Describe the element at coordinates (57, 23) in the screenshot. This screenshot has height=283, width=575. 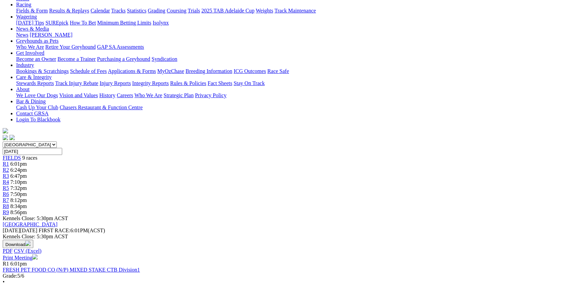
I see `a: SUREpick` at that location.